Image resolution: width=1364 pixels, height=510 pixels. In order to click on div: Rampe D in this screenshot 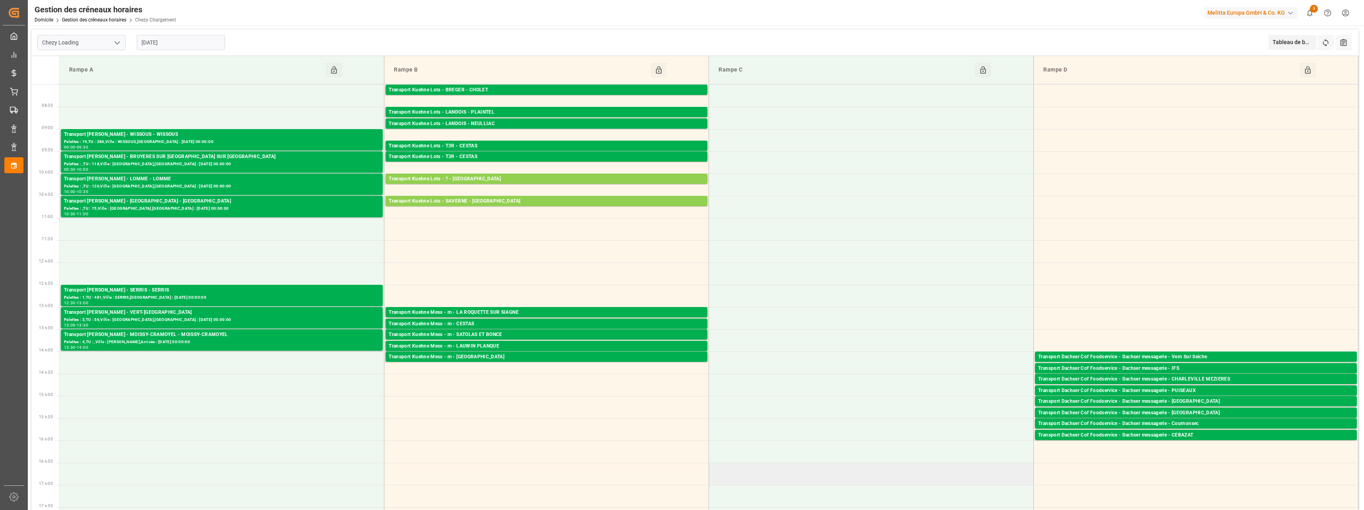, I will do `click(1170, 70)`.